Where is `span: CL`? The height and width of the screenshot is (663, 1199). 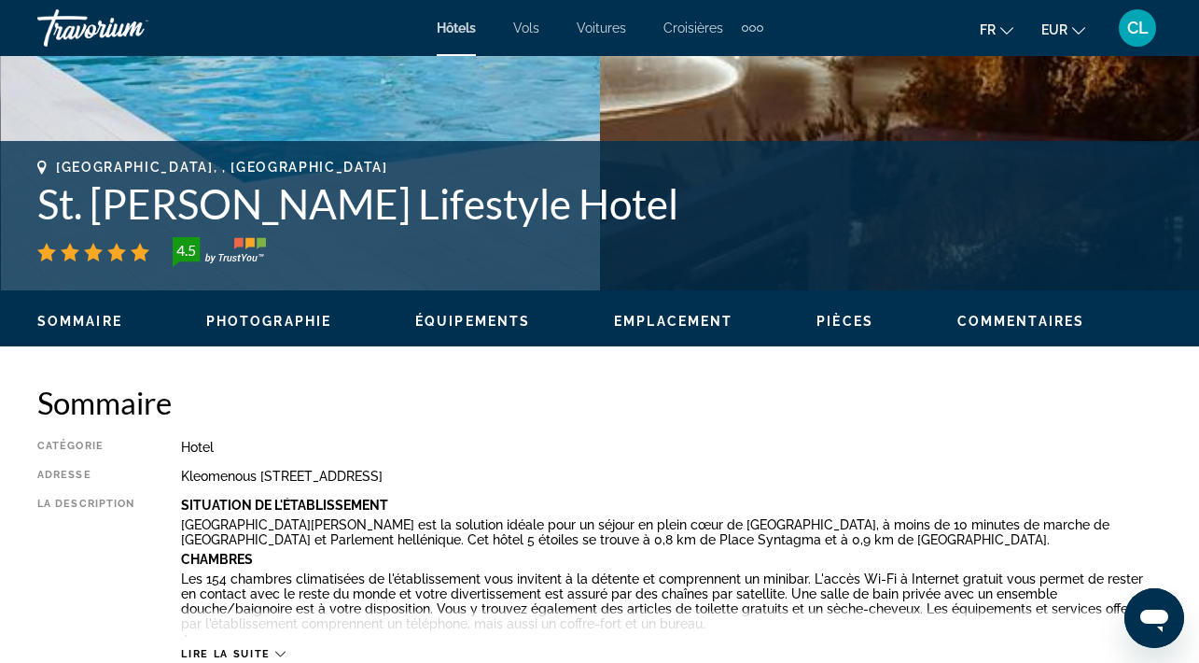 span: CL is located at coordinates (1137, 28).